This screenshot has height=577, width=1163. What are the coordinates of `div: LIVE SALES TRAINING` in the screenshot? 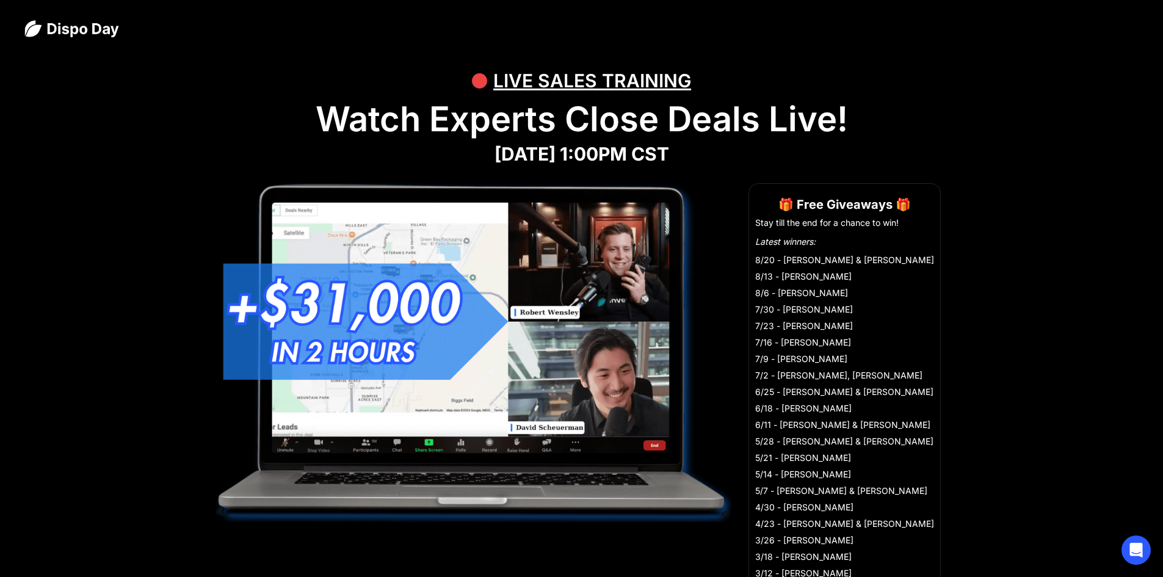 It's located at (592, 81).